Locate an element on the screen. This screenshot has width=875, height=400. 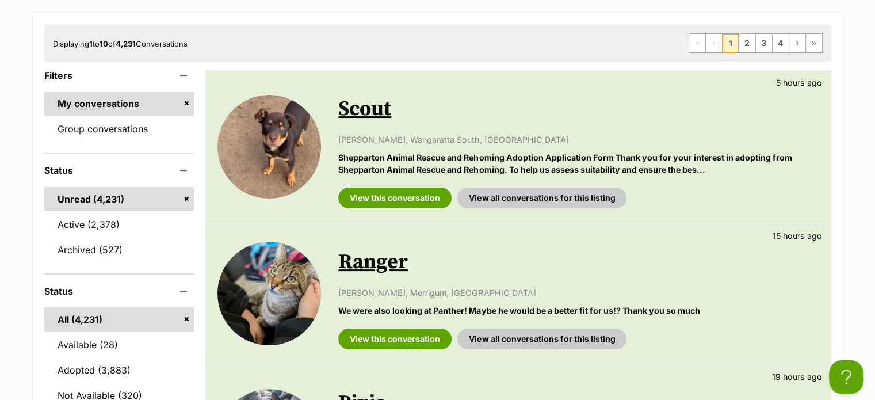
span: Page 1 is located at coordinates (731, 43).